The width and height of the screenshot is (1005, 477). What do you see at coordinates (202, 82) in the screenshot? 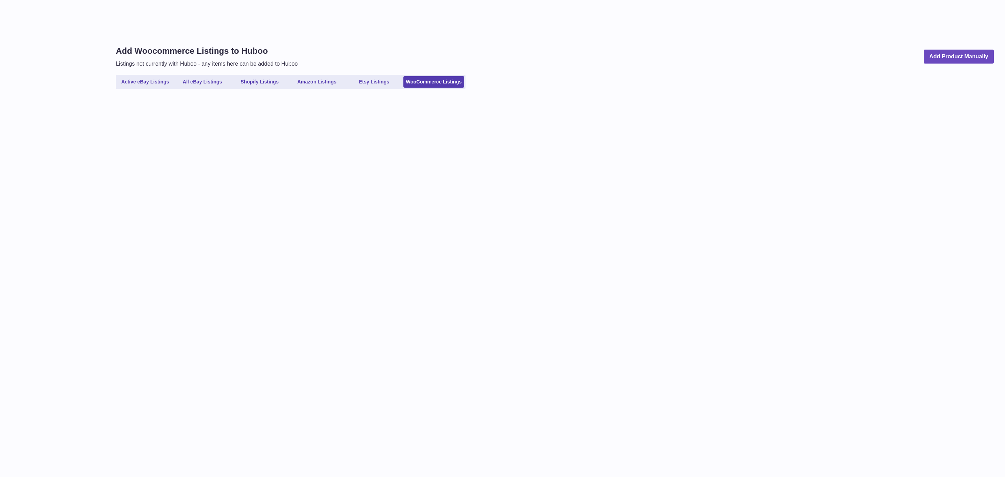
I see `a: All eBay Listings` at bounding box center [202, 82].